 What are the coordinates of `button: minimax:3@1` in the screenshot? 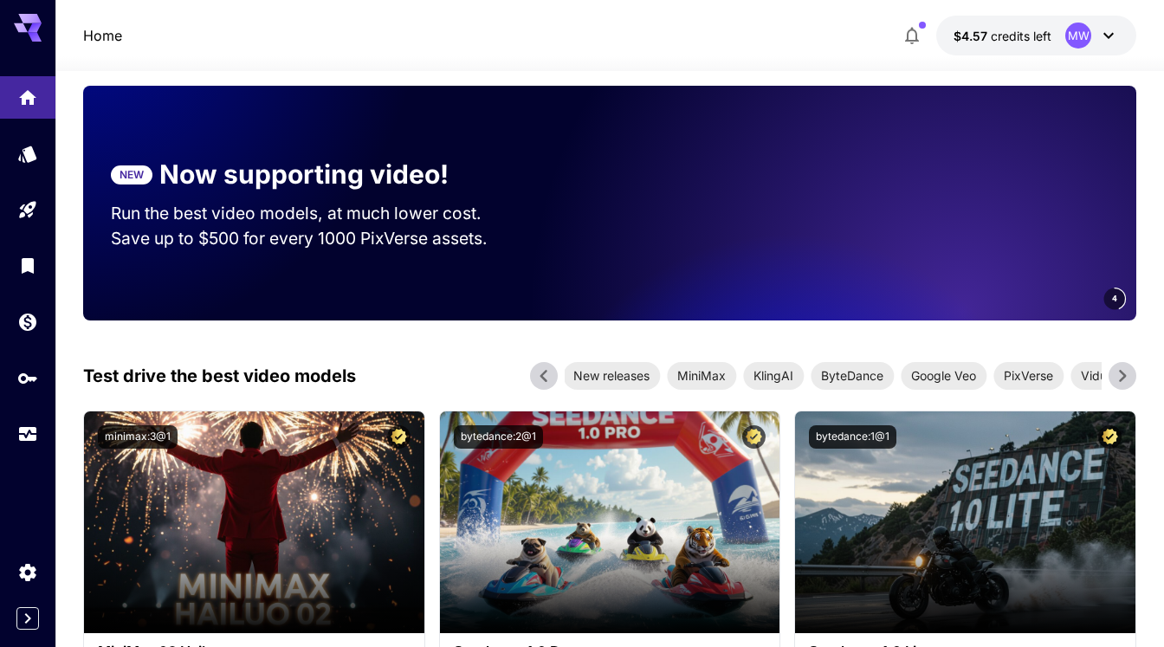 It's located at (138, 437).